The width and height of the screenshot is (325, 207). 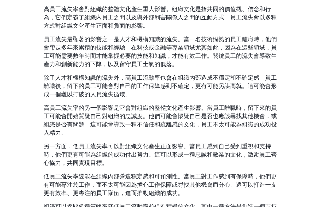 What do you see at coordinates (160, 154) in the screenshot?
I see `font: 另一方面，低員工流失率可以對組織文化產生正面影響。當員工感到自己受到重視和支持時，他們更有可能為組織的成功付出努力。這可以形成一種忠誠和敬業的文化，激勵員工齊心協力，共同實現目標。` at bounding box center [160, 154].